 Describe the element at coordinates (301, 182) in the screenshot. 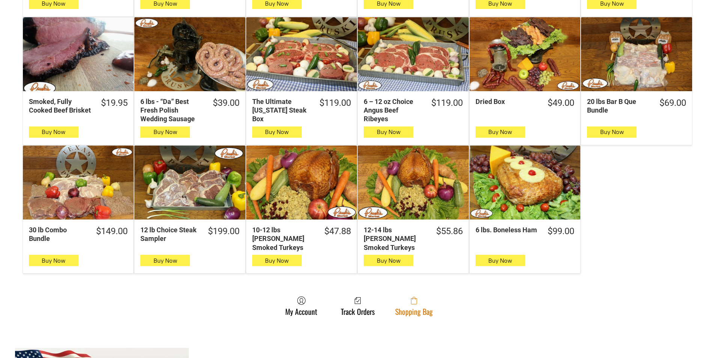

I see `a: 10-12 lbs Pruski&#39;s Smoked Turkeys` at that location.